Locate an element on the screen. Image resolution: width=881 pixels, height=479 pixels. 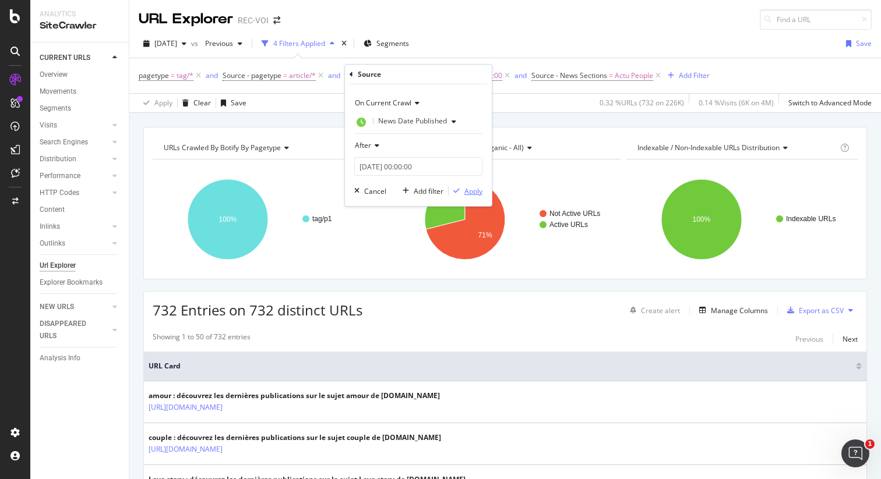
a: Analysis Info is located at coordinates (80, 358).